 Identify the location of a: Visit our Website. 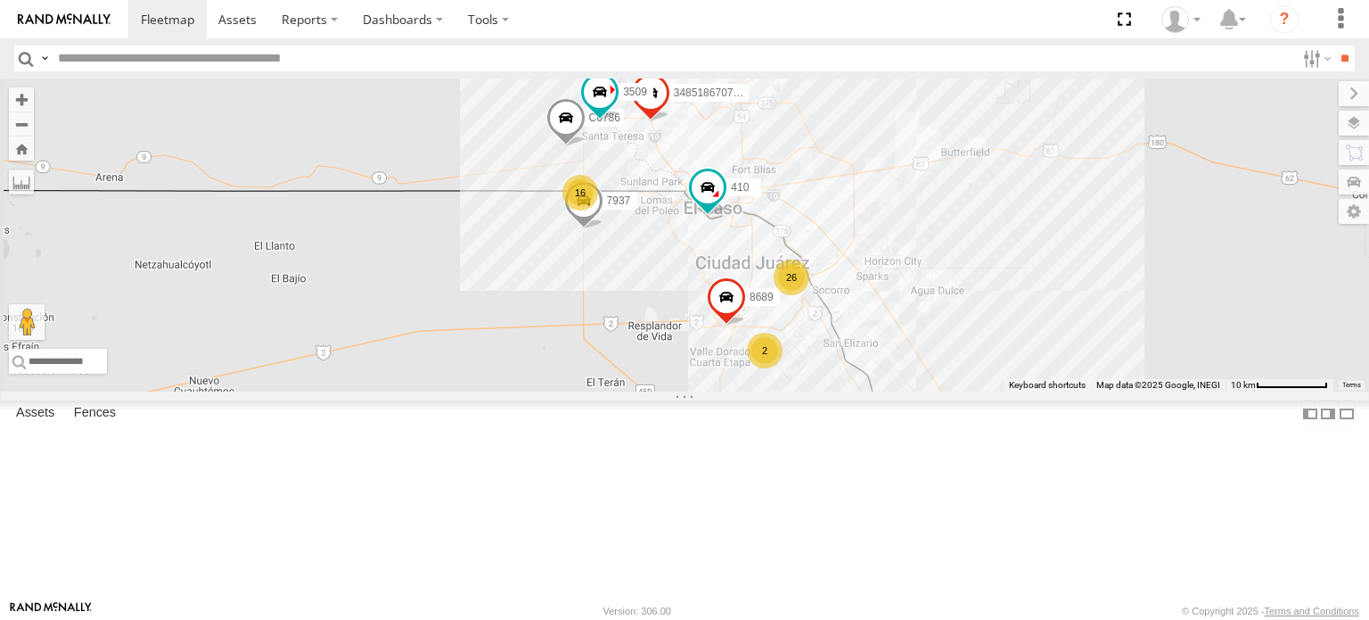
(51, 611).